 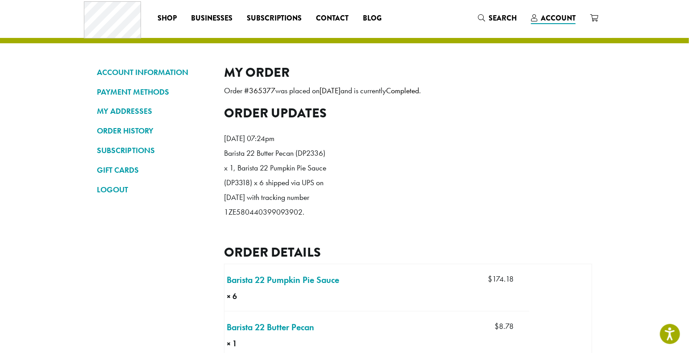 What do you see at coordinates (154, 150) in the screenshot?
I see `a: SUBSCRIPTIONS` at bounding box center [154, 150].